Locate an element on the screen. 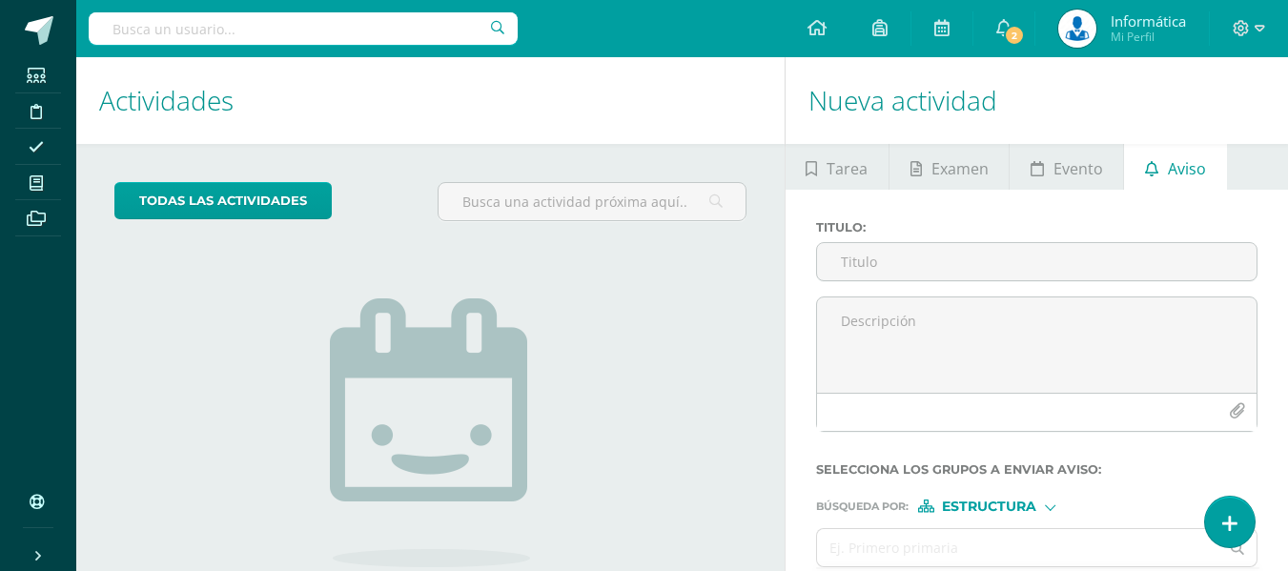 This screenshot has width=1288, height=571. label: Titulo : is located at coordinates (1036, 227).